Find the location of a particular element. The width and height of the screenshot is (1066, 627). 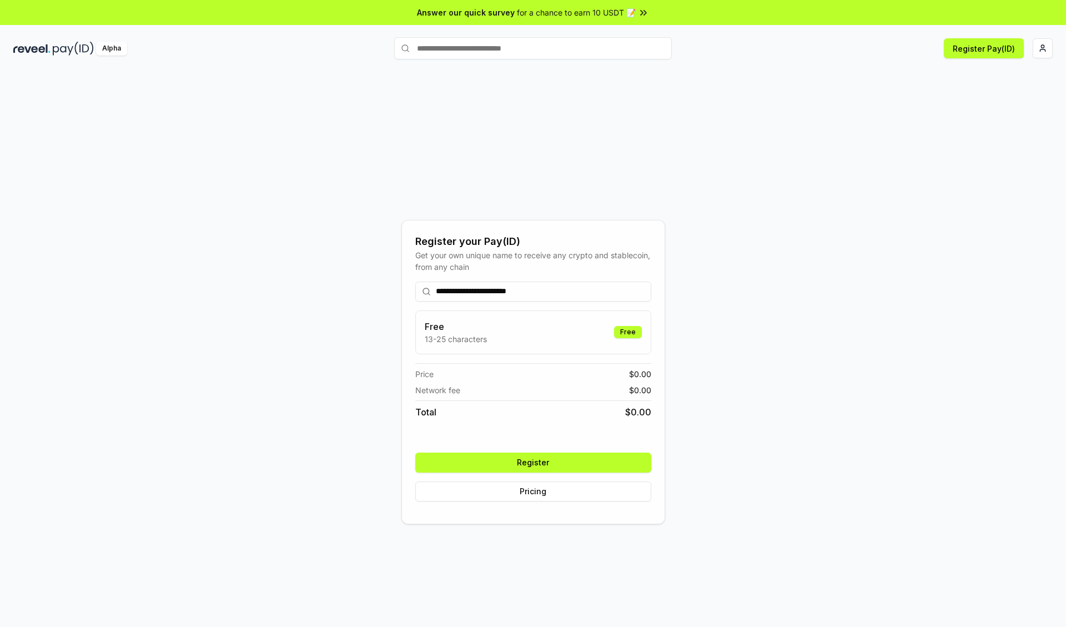

img: reveel_dark is located at coordinates (32, 48).